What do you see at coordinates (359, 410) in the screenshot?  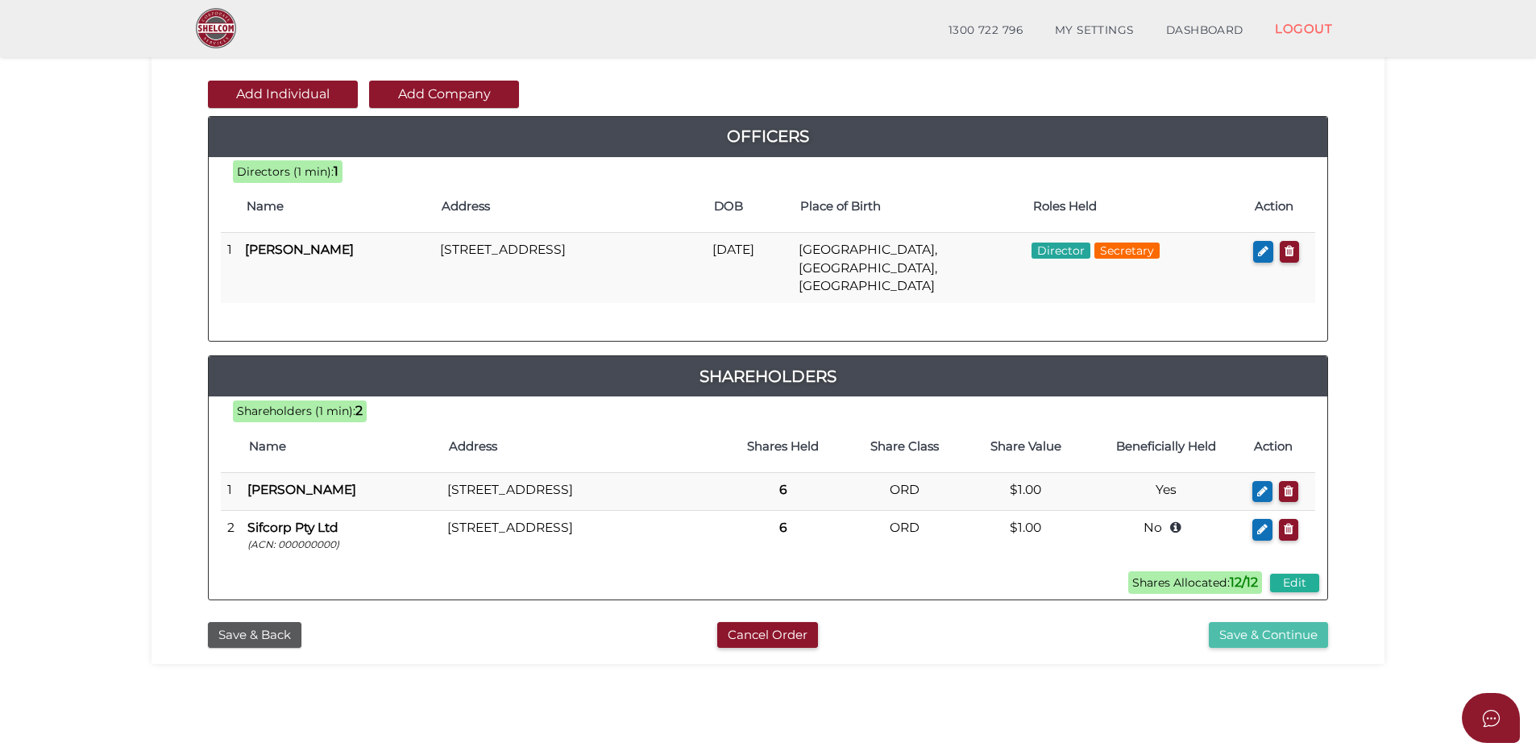 I see `b: 2` at bounding box center [359, 410].